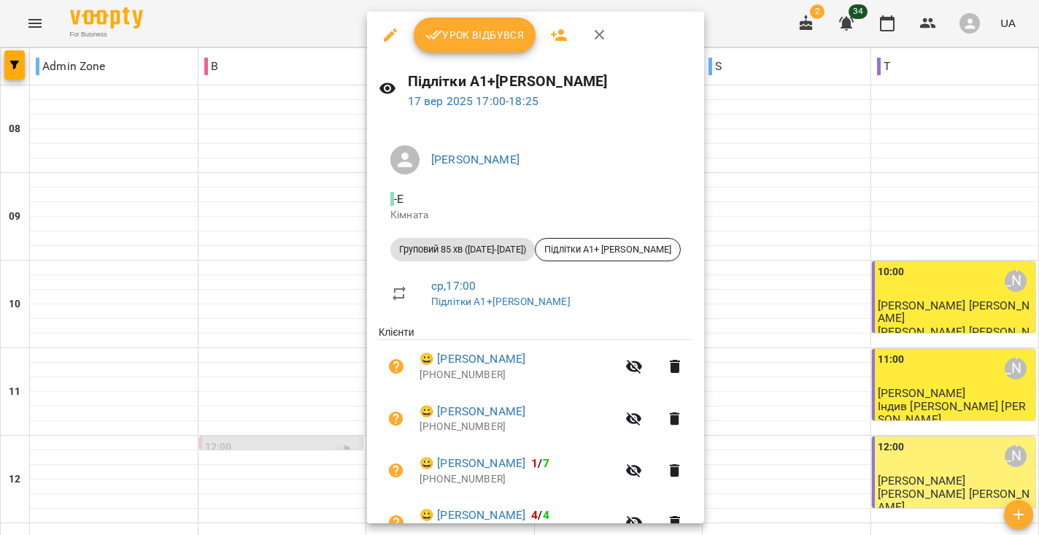  I want to click on span: 7, so click(546, 462).